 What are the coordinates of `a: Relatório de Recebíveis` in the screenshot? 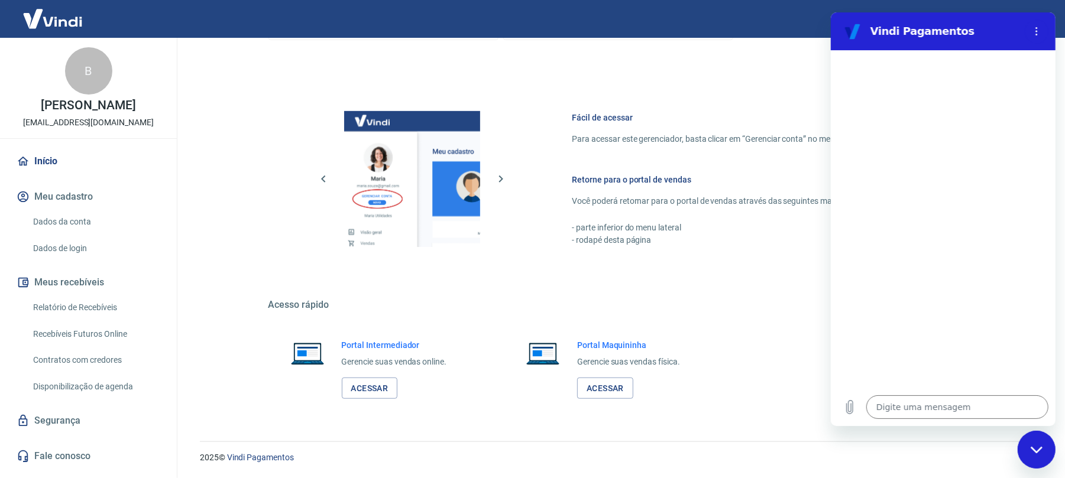 It's located at (95, 307).